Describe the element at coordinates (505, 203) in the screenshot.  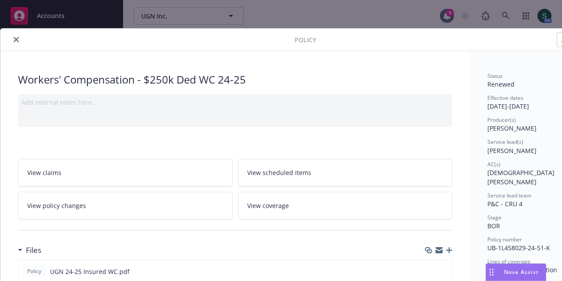
I see `span: P&C - CRU 4` at that location.